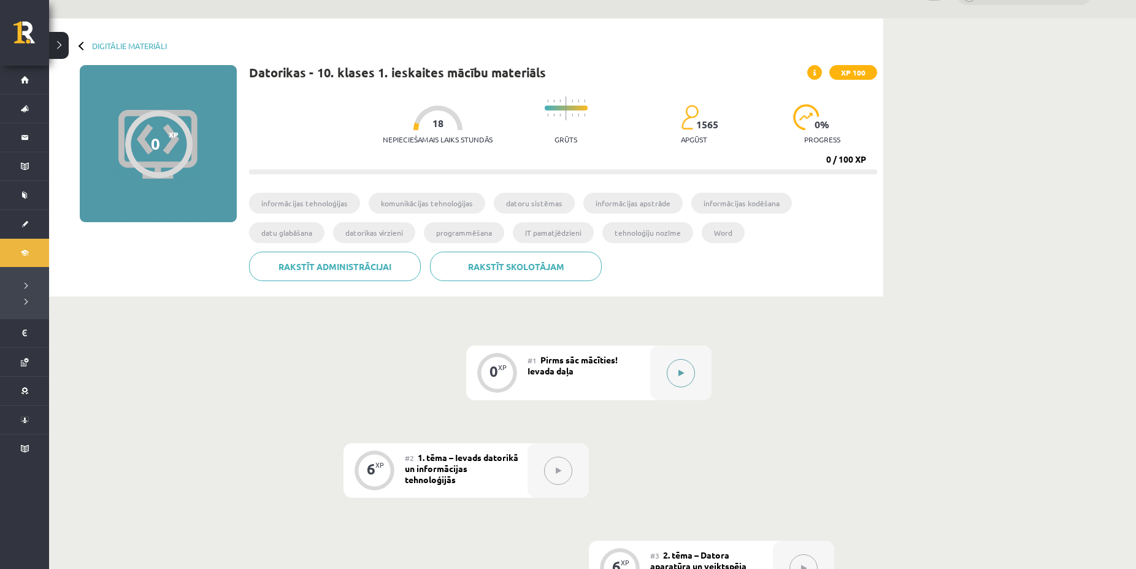  Describe the element at coordinates (532, 360) in the screenshot. I see `span: #1` at that location.